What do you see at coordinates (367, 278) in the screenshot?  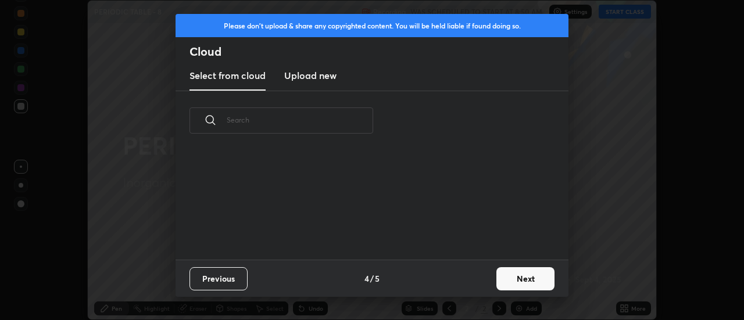 I see `h4: 4` at bounding box center [367, 278].